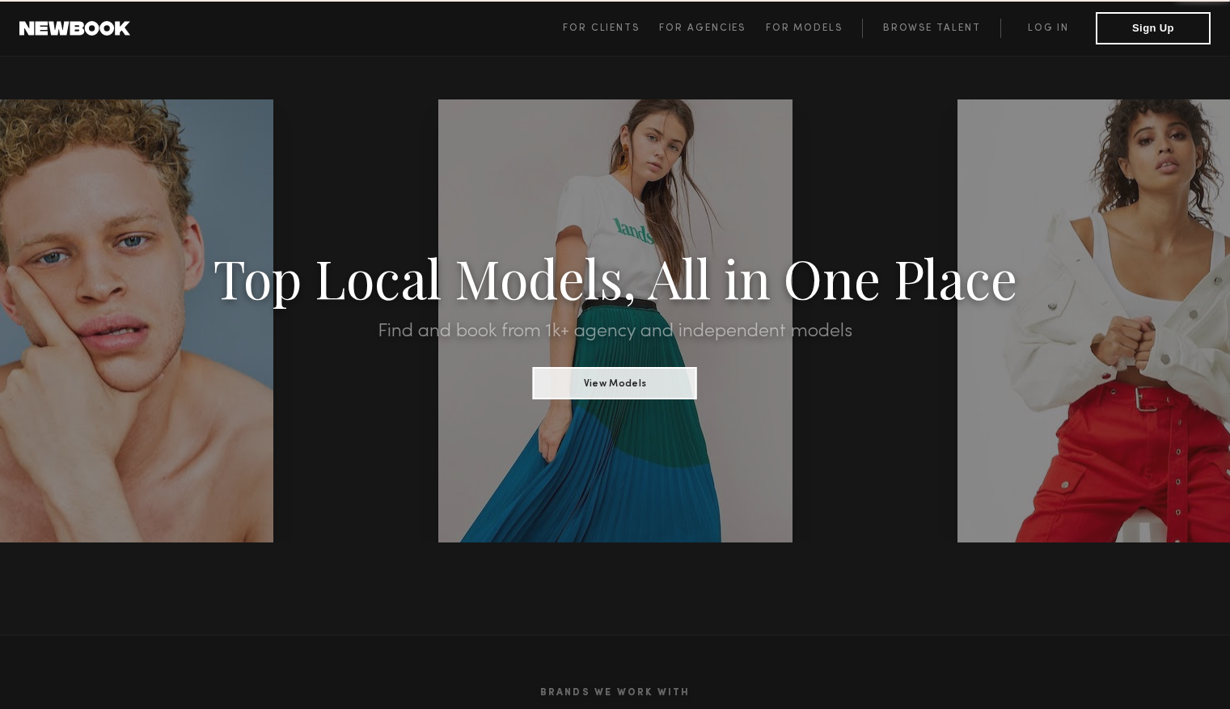  What do you see at coordinates (702, 28) in the screenshot?
I see `span: For Agencies` at bounding box center [702, 28].